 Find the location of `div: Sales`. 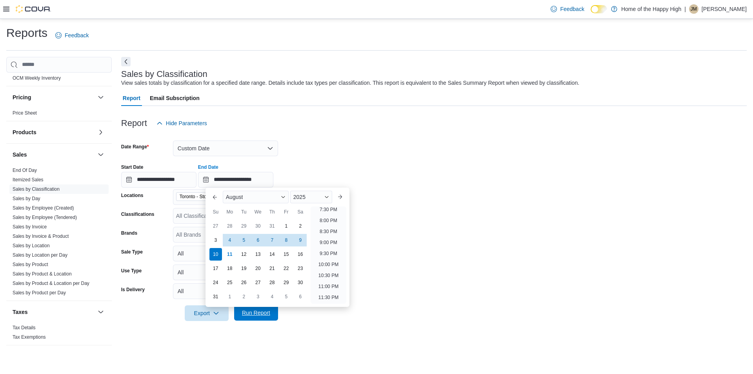

div: Sales is located at coordinates (59, 233).